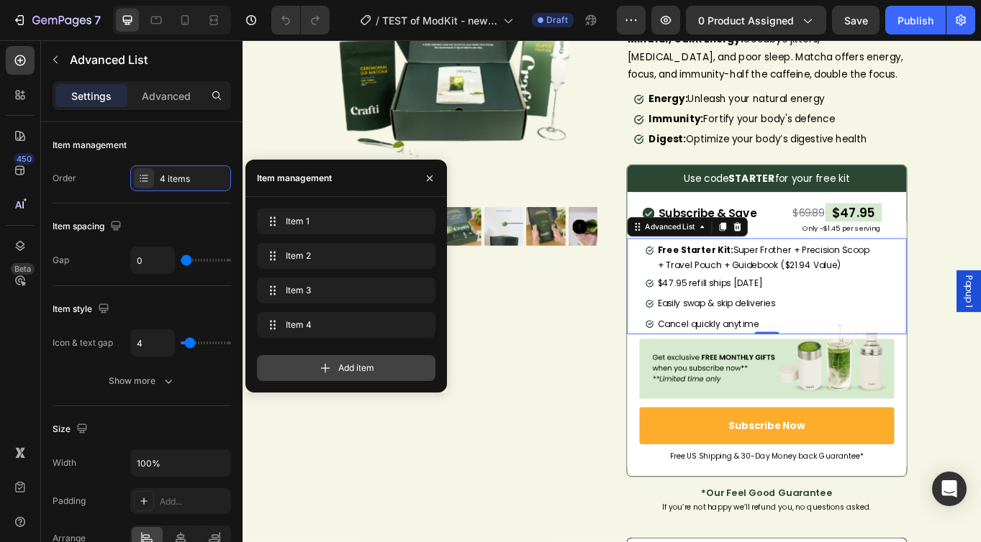  Describe the element at coordinates (394, 218) in the screenshot. I see `button: Carousel Next Arrow` at that location.